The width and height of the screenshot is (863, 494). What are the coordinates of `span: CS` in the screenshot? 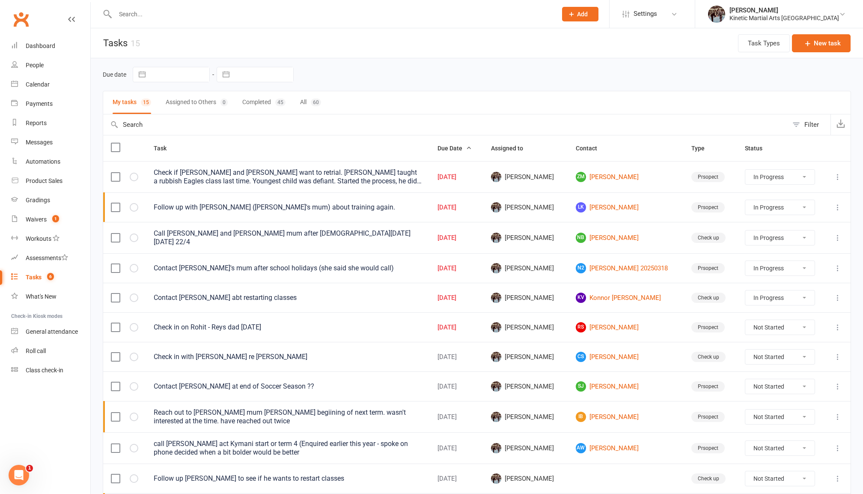 It's located at (581, 357).